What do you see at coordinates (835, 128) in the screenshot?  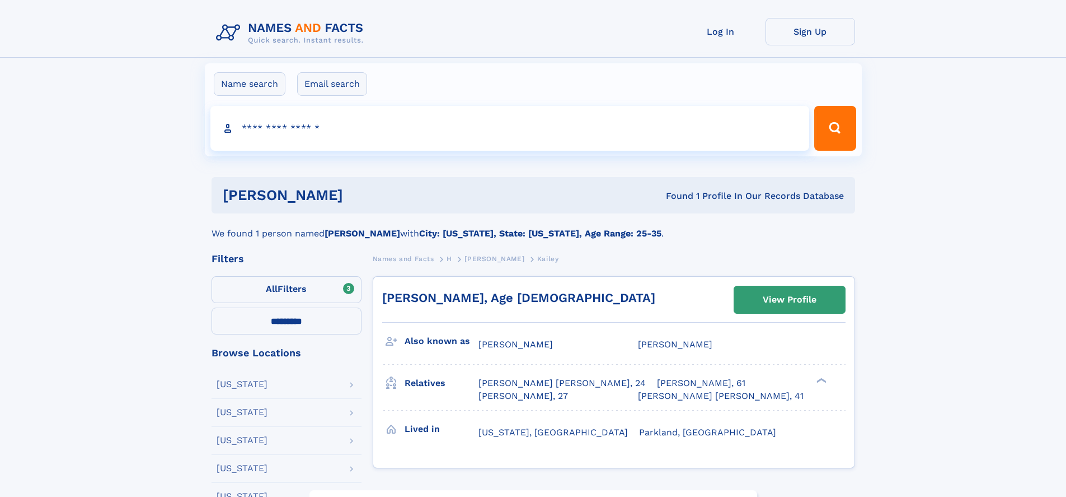 I see `button: Search Button` at bounding box center [835, 128].